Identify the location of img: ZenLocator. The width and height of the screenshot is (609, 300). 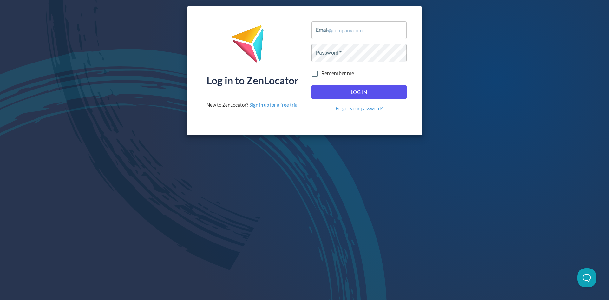
(252, 46).